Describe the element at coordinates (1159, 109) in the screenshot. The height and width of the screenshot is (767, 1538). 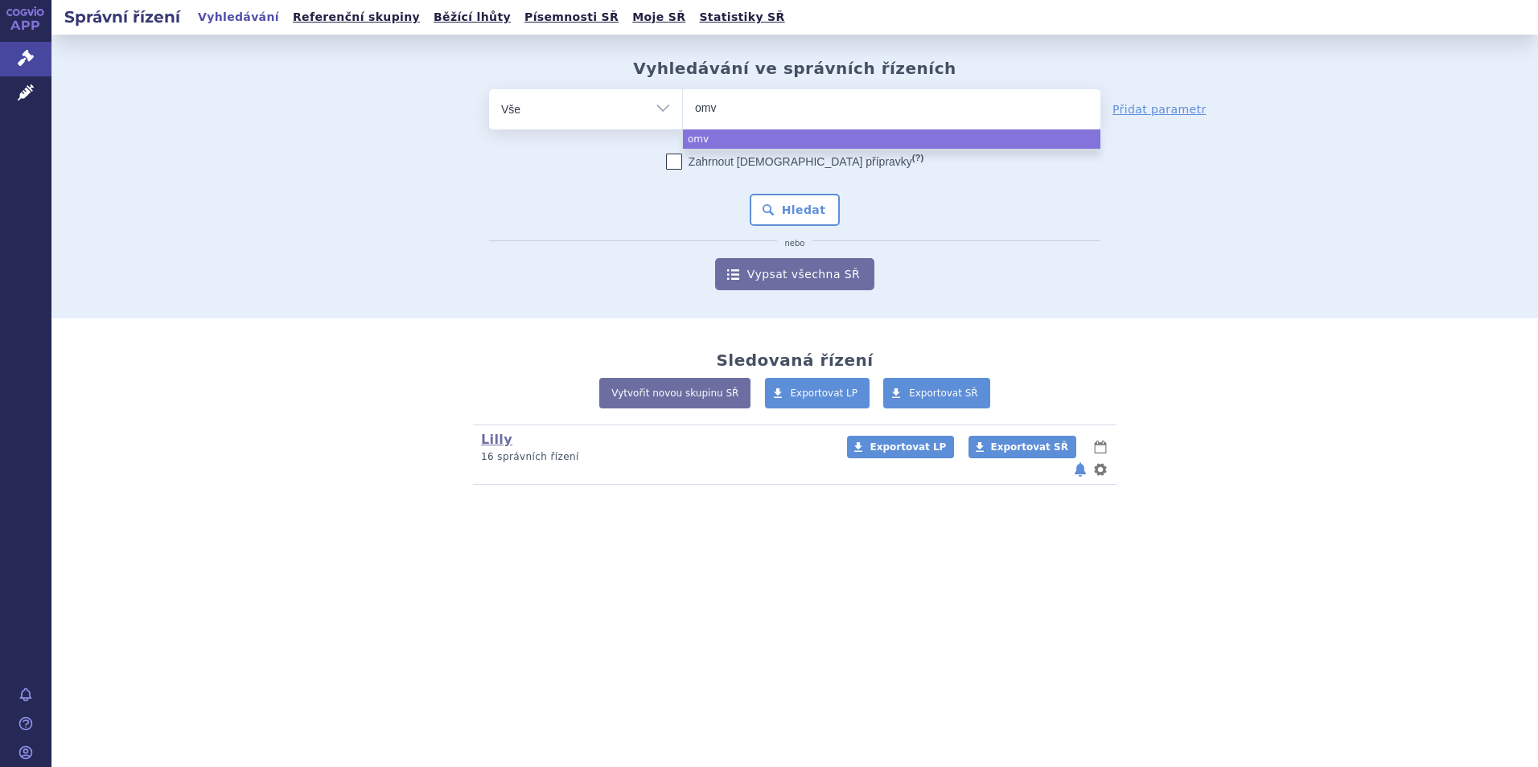
I see `a: Přidat parametr` at that location.